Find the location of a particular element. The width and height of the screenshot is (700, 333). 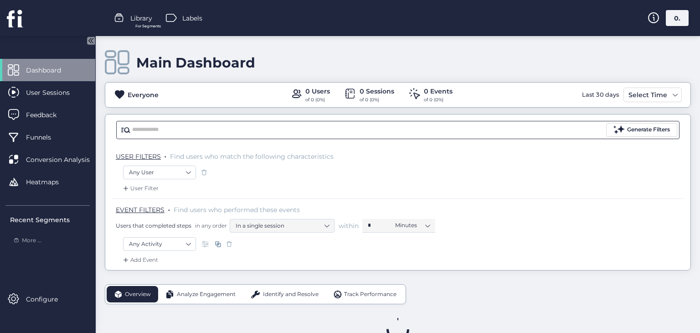

div: Generate Filters is located at coordinates (649, 129).